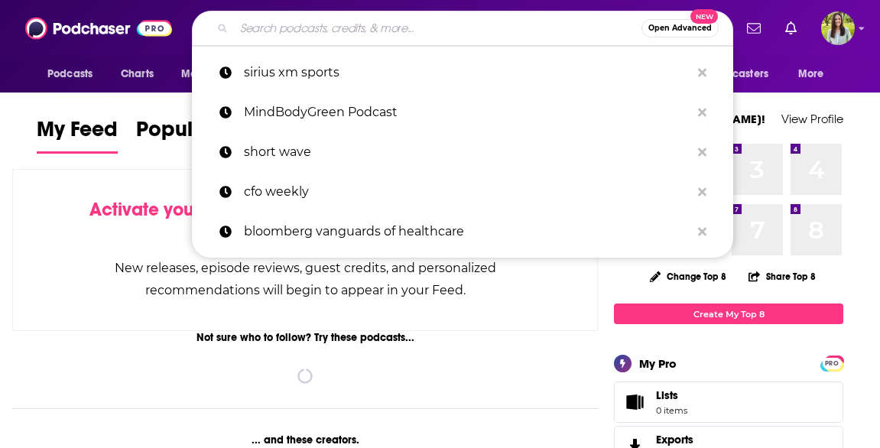 The height and width of the screenshot is (448, 880). Describe the element at coordinates (305, 279) in the screenshot. I see `div: New releases, episode reviews, guest credits, and personalized recommendations will begin to appe...` at that location.